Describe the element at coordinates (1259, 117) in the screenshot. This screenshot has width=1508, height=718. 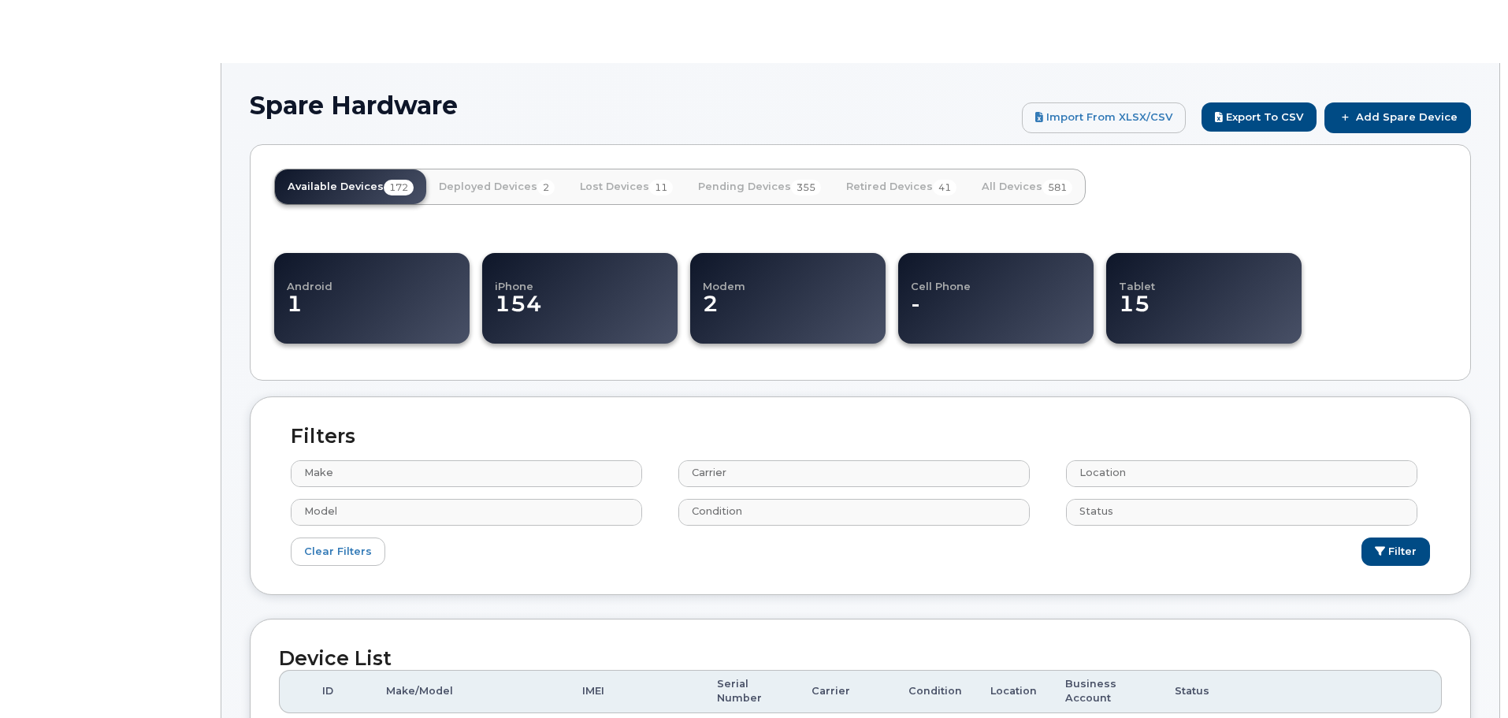
I see `button: Export to CSV` at that location.